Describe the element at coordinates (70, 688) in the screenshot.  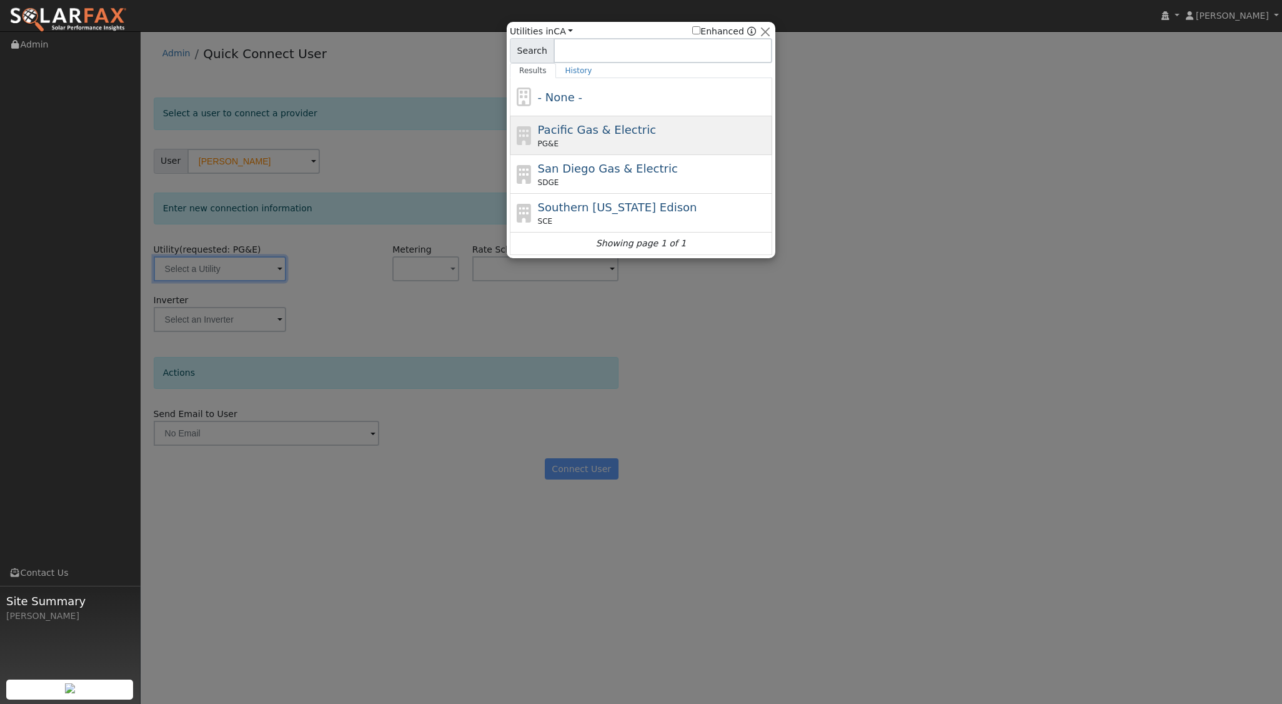
I see `img: retrieve` at that location.